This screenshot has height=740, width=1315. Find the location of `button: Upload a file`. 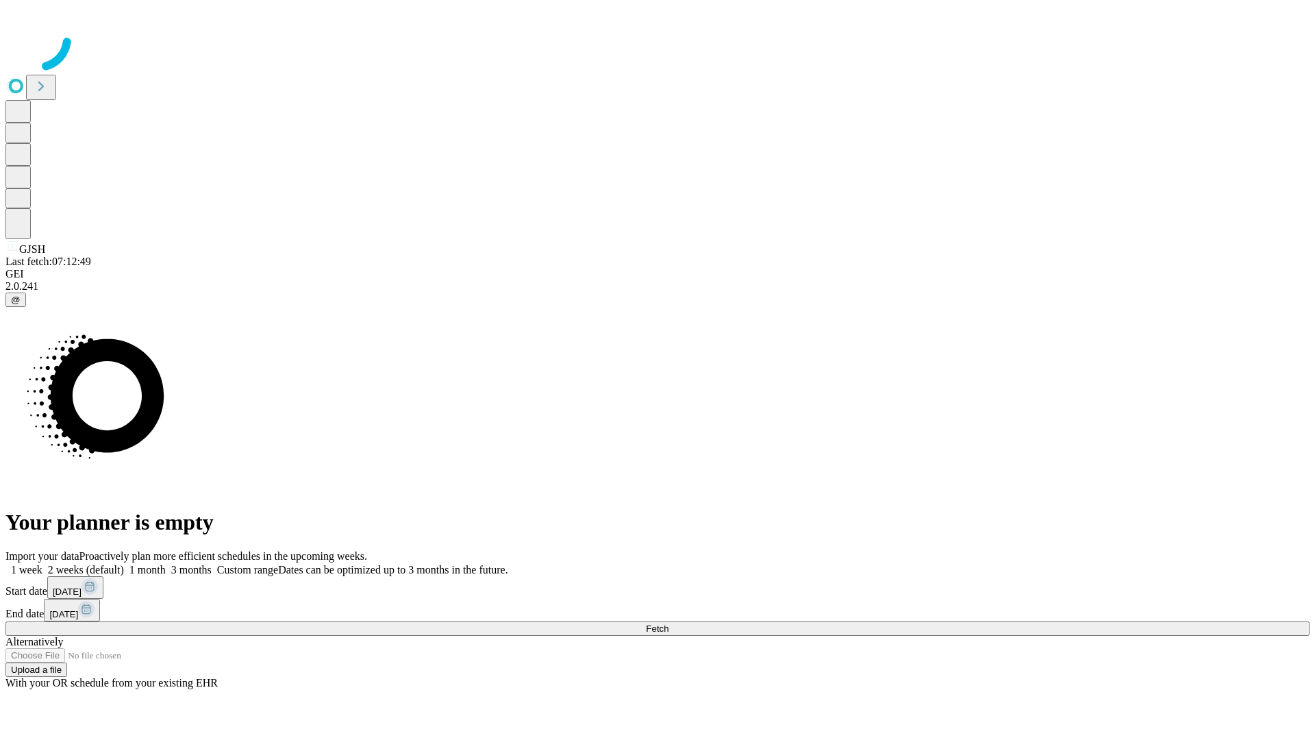

button: Upload a file is located at coordinates (36, 669).